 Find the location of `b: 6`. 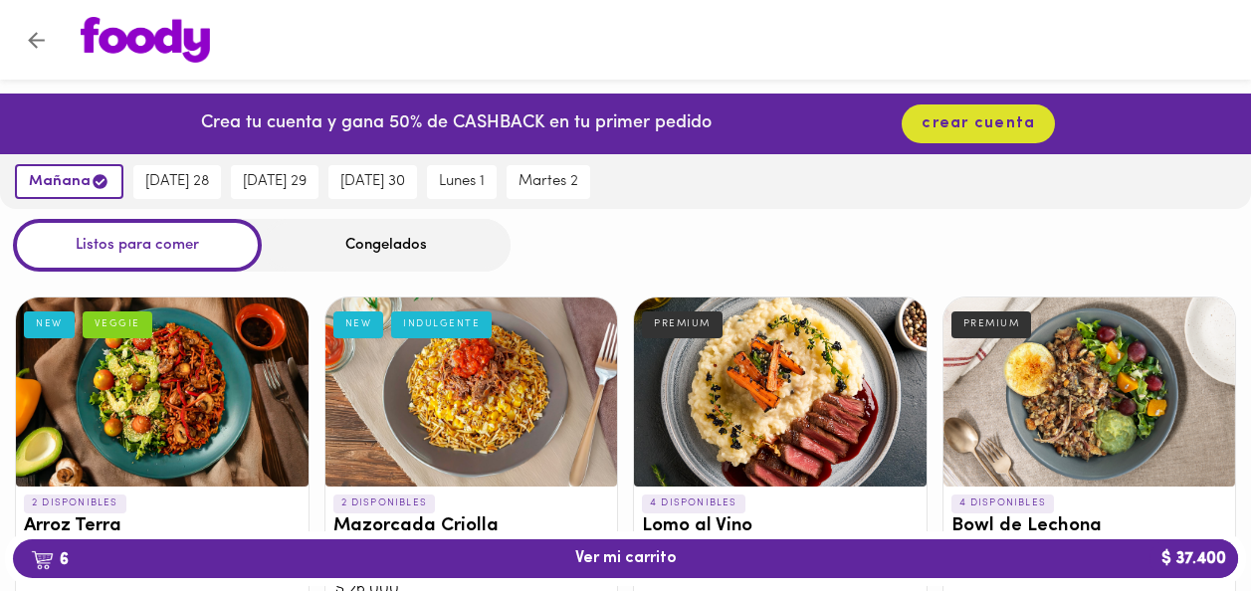

b: 6 is located at coordinates (50, 559).